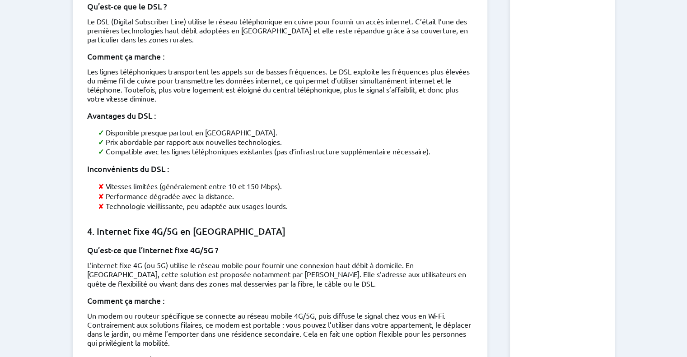 This screenshot has height=357, width=687. Describe the element at coordinates (286, 196) in the screenshot. I see `li: Performance dégradée avec la distance.` at that location.